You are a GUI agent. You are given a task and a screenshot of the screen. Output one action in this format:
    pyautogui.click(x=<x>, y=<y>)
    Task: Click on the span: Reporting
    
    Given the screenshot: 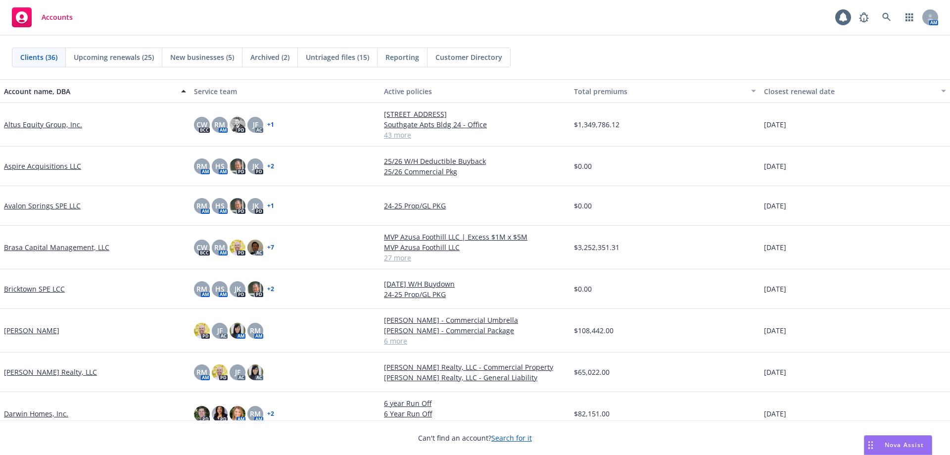 What is the action you would take?
    pyautogui.click(x=402, y=57)
    